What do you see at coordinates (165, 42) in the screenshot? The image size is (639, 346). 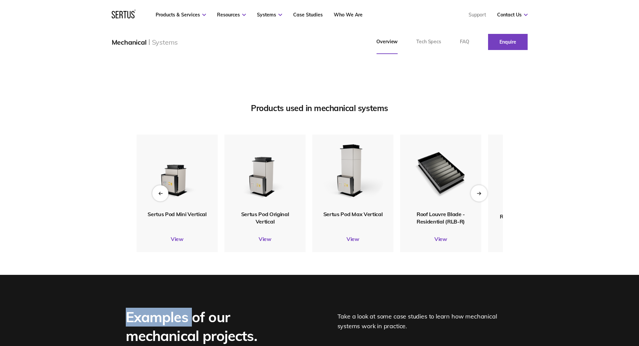 I see `div: Systems` at bounding box center [165, 42].